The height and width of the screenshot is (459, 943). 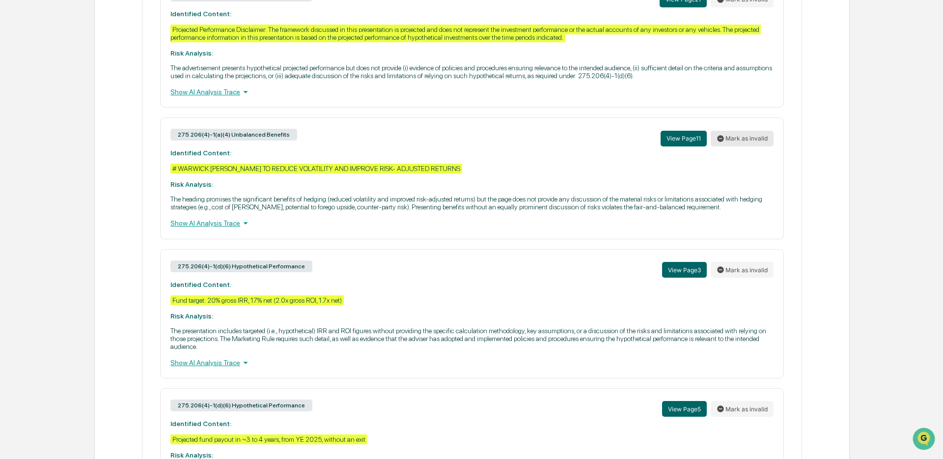 I want to click on div: 275.206(4)-1(a)(4) Unbalanced Benefits, so click(x=234, y=135).